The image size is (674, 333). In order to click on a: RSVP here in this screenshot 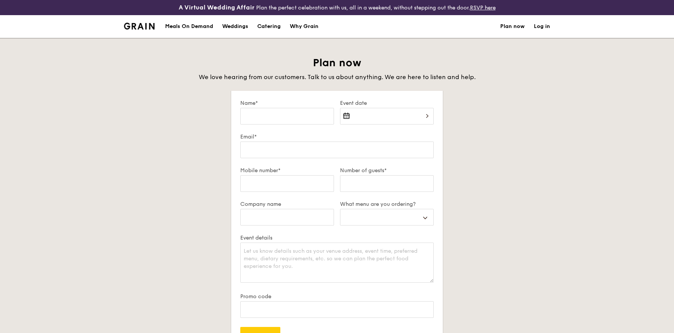, I will do `click(483, 8)`.